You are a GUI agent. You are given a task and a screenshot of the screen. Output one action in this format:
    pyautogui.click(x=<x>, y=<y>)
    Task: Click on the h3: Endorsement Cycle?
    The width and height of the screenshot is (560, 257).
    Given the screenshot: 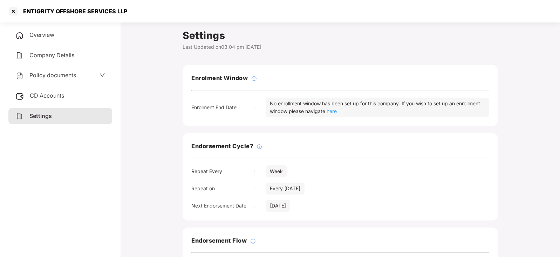 What is the action you would take?
    pyautogui.click(x=222, y=146)
    